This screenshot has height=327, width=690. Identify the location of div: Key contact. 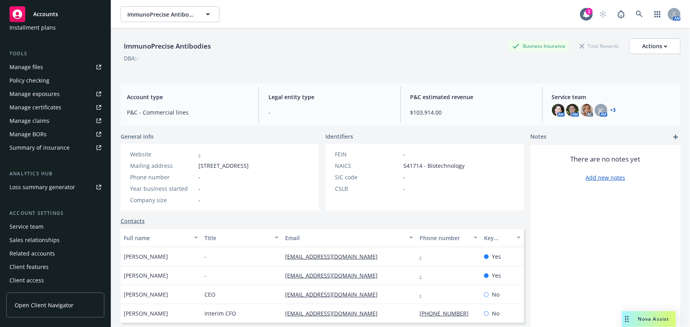
(498, 238).